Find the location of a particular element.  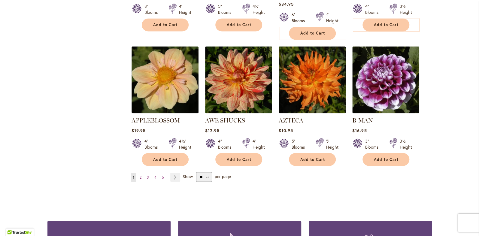

span: $16.95 is located at coordinates (360, 130).